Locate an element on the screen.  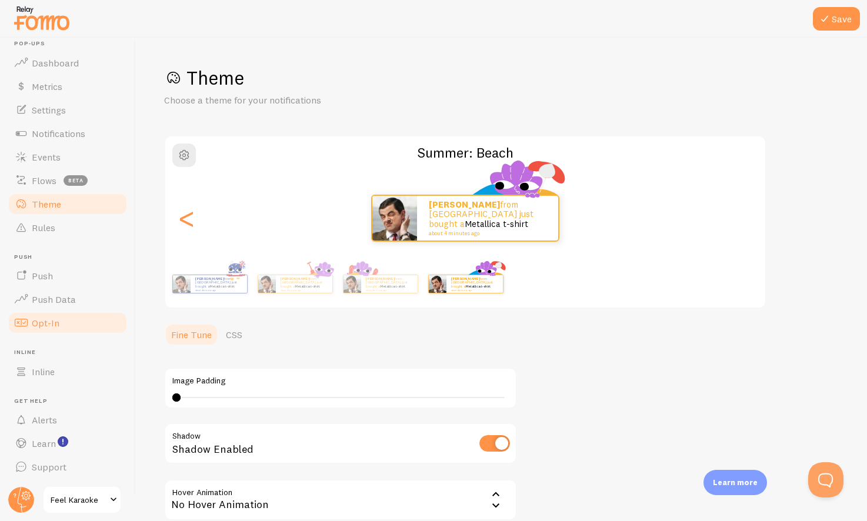
p: Learn more is located at coordinates (735, 482).